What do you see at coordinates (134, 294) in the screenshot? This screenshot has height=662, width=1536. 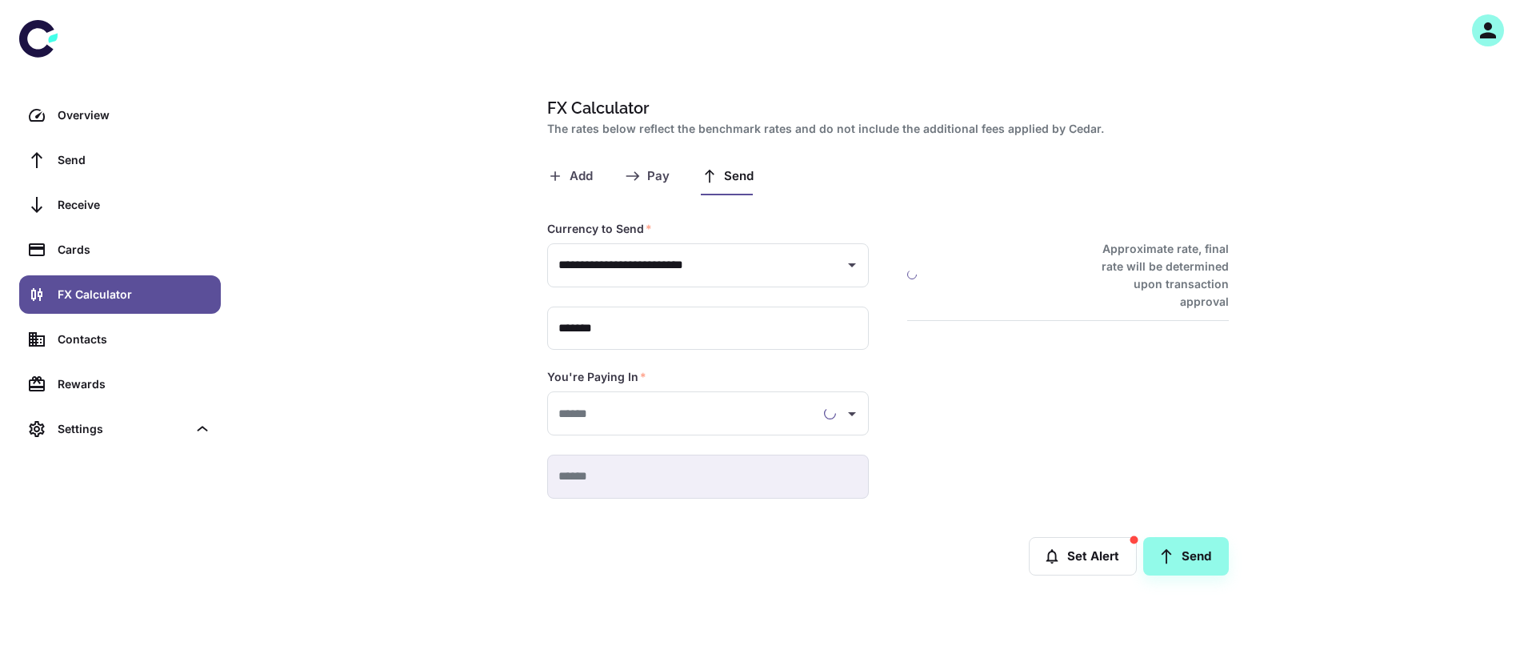 I see `div: FX Calculator` at bounding box center [134, 294].